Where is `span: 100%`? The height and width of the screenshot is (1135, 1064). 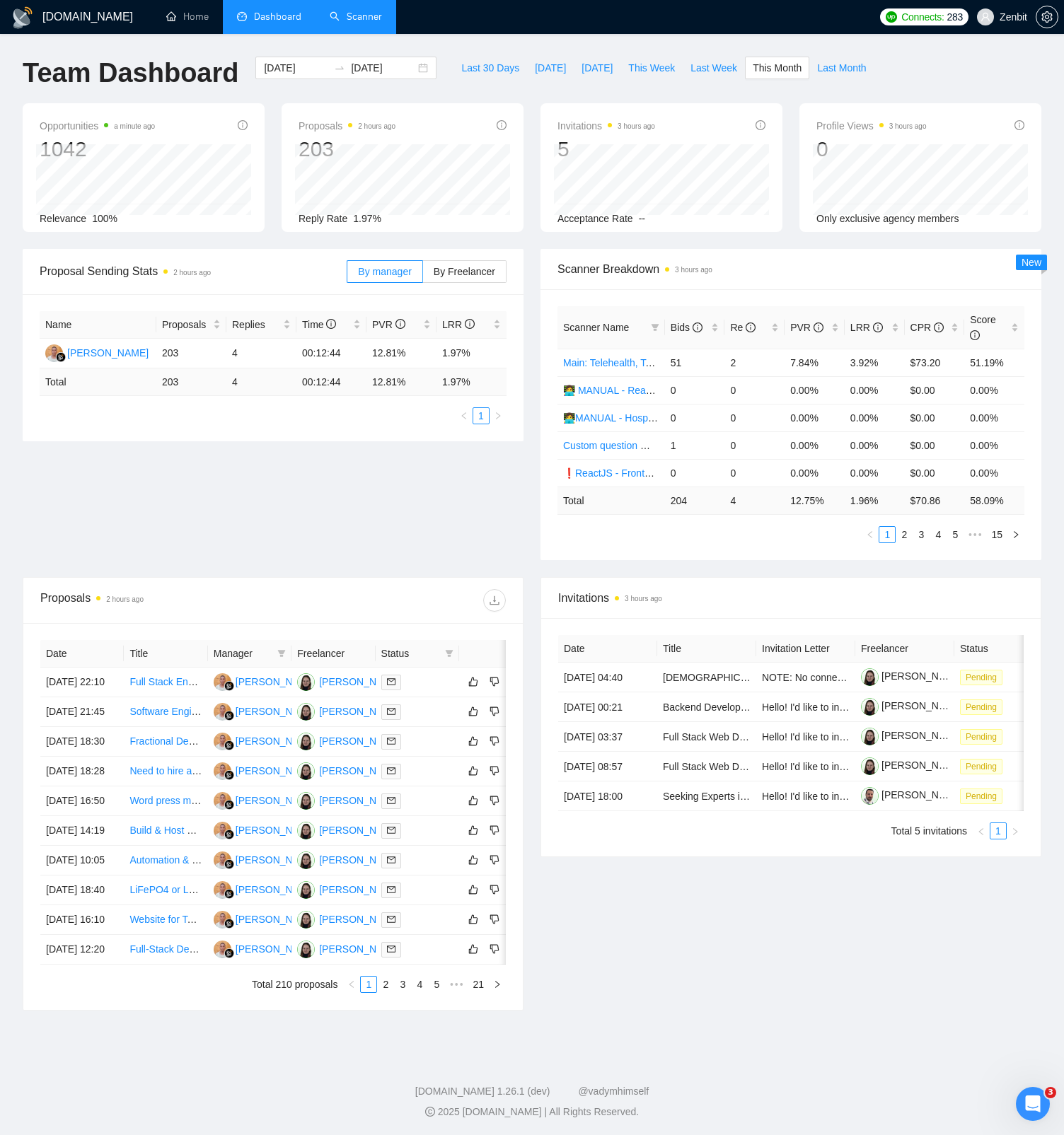 span: 100% is located at coordinates (104, 218).